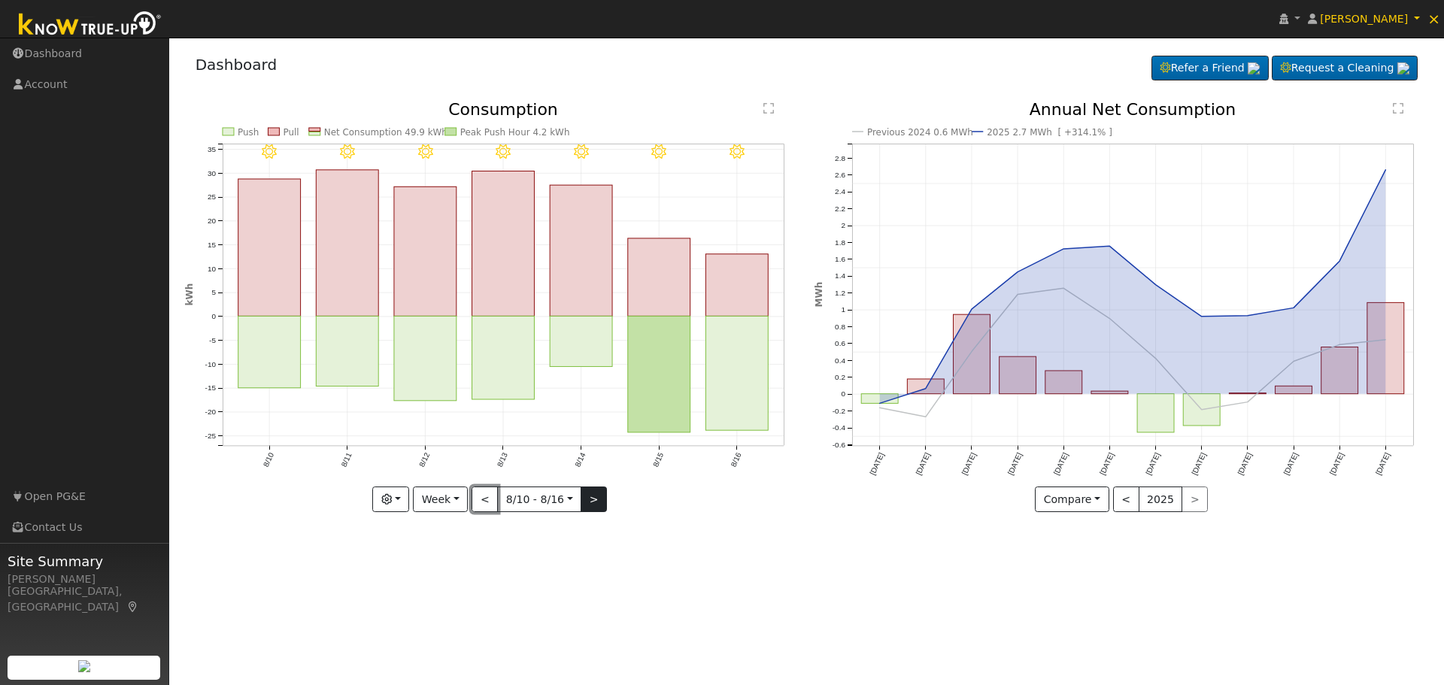  What do you see at coordinates (347, 152) in the screenshot?
I see `i: 8/11 - Clear` at bounding box center [347, 152].